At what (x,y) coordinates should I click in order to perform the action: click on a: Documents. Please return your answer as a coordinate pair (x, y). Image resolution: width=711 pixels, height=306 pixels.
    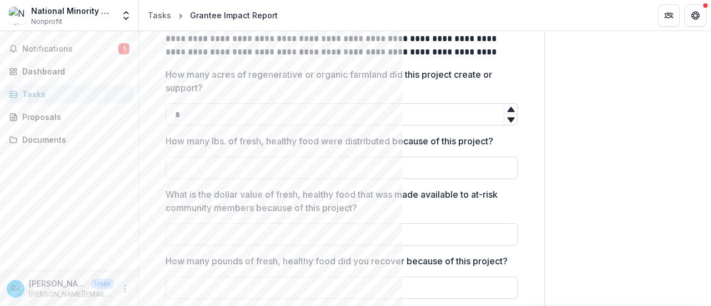
    Looking at the image, I should click on (69, 139).